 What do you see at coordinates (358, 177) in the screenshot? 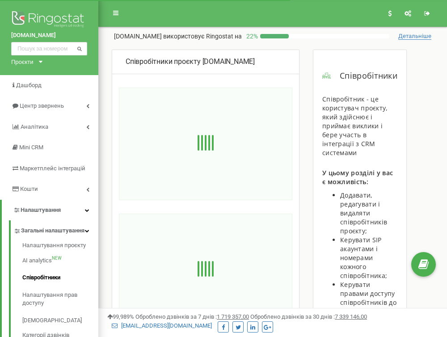
I see `span: У цьому розділі у вас є можливість:` at bounding box center [358, 177].